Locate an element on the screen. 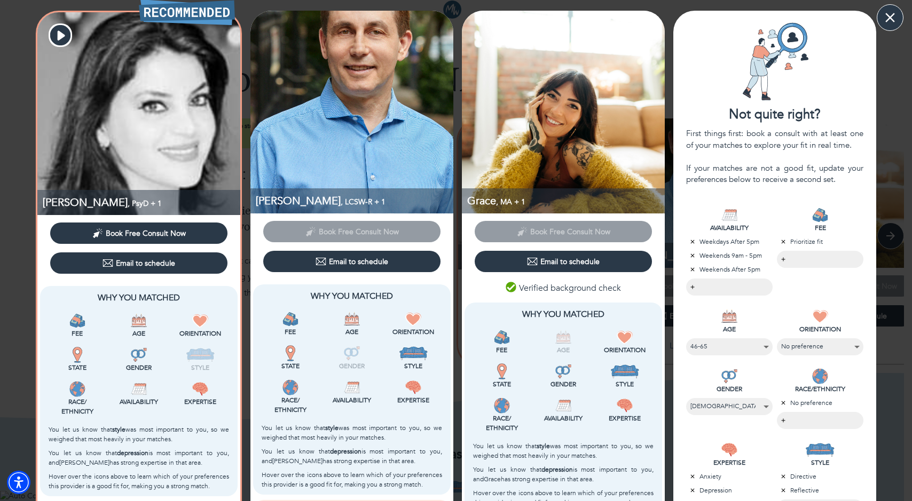 Image resolution: width=912 pixels, height=501 pixels. img: AGE is located at coordinates (729, 317).